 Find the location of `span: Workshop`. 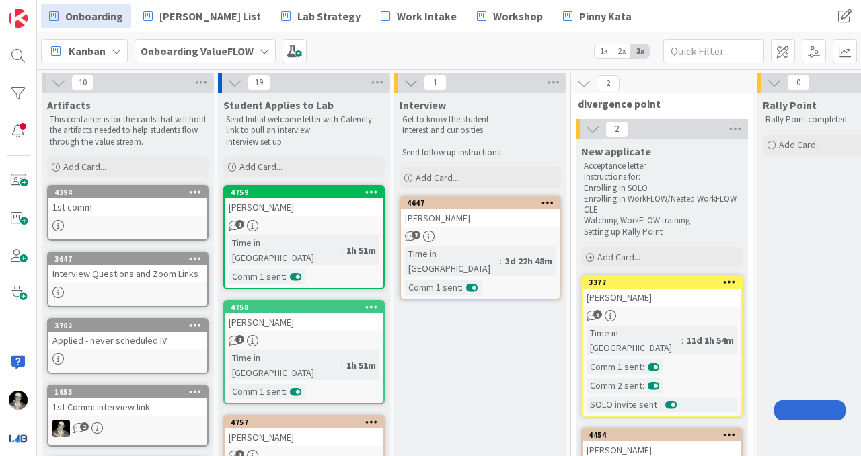

span: Workshop is located at coordinates (518, 16).